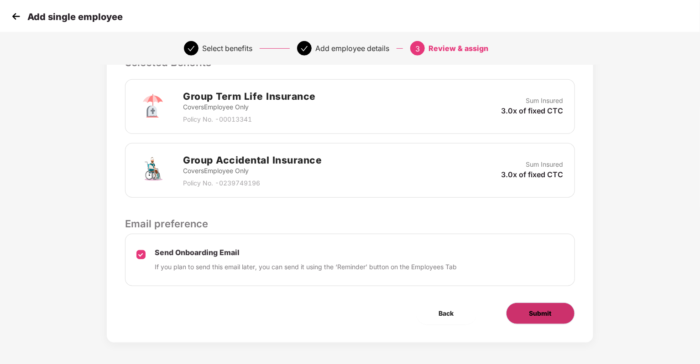 Image resolution: width=700 pixels, height=364 pixels. I want to click on p: Policy No. - 00013341, so click(249, 119).